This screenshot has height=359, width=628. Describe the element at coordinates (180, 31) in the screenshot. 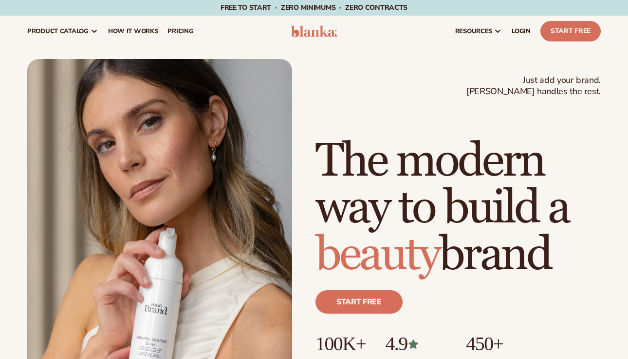

I see `span: pricing` at that location.